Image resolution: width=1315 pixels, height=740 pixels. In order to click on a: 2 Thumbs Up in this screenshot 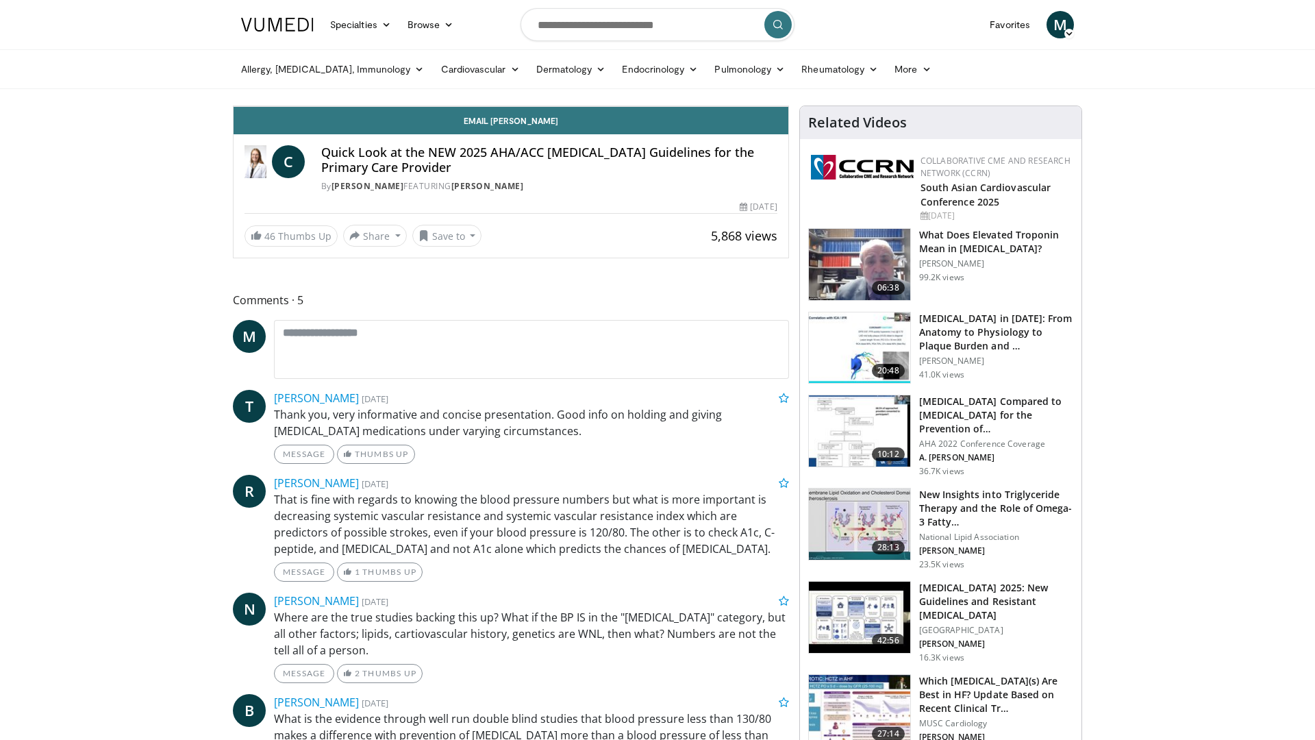, I will do `click(379, 673)`.